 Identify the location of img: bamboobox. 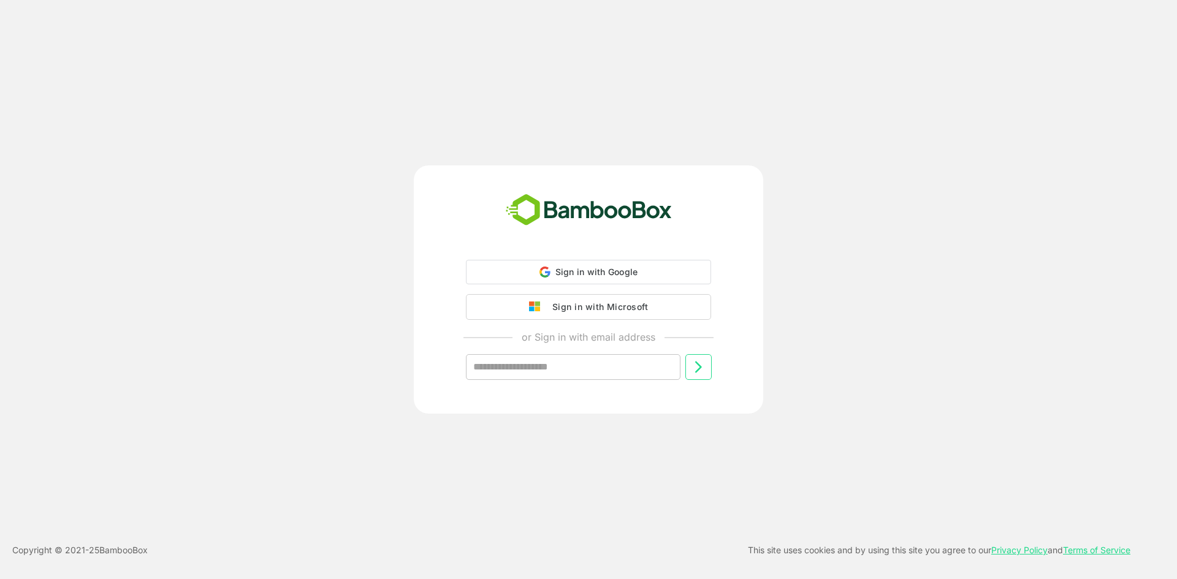
(588, 210).